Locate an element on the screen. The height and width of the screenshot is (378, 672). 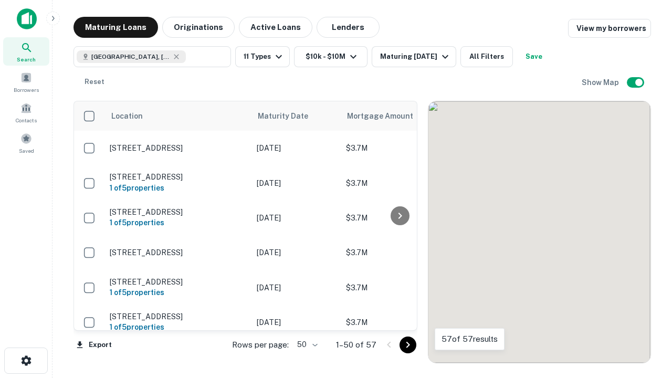
a: Contacts is located at coordinates (26, 112).